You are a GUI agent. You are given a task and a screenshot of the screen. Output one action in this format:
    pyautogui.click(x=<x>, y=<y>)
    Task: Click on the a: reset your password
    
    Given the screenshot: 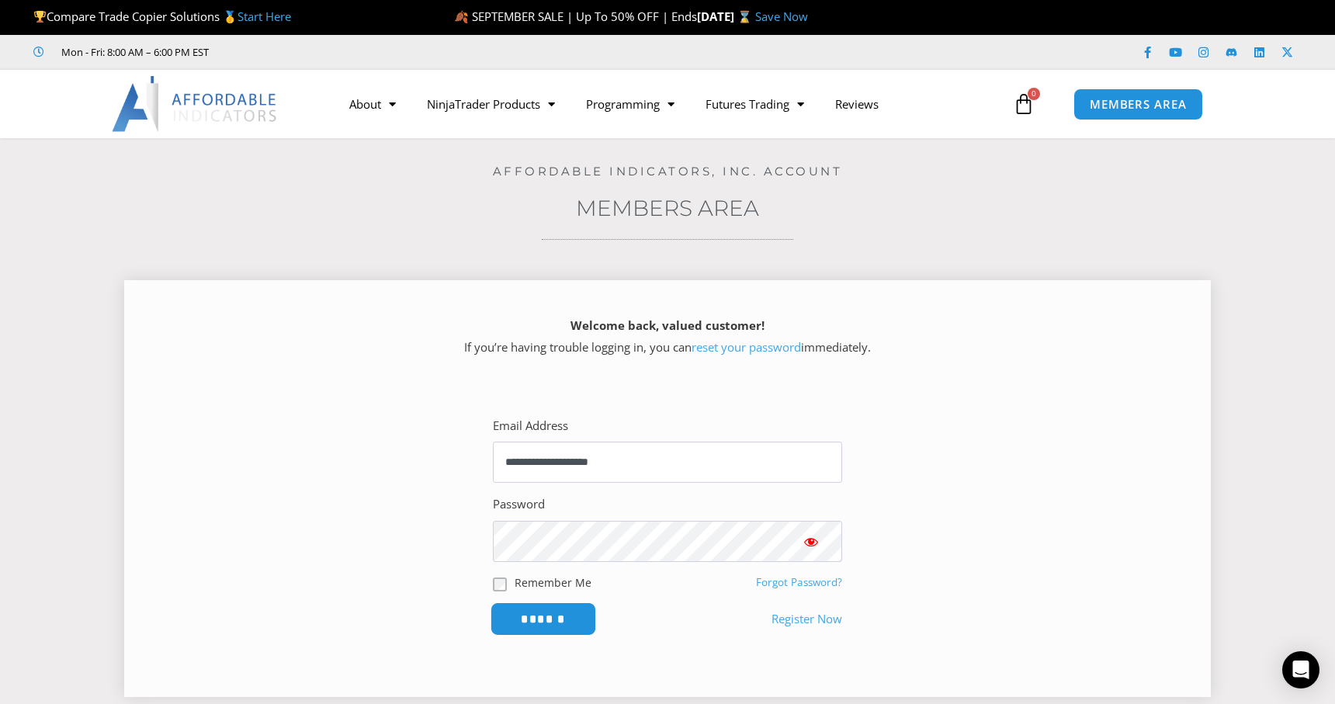 What is the action you would take?
    pyautogui.click(x=746, y=347)
    